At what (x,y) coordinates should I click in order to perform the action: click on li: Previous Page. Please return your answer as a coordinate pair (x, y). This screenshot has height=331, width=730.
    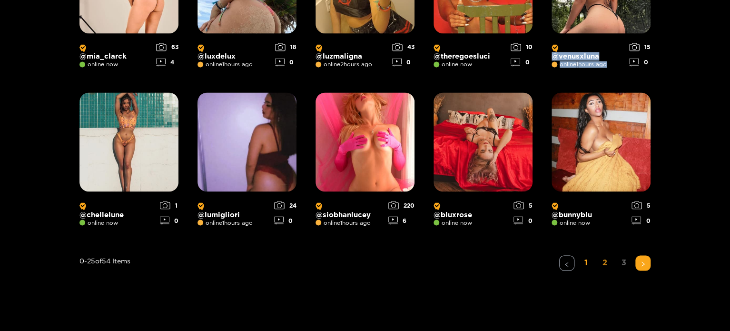
    Looking at the image, I should click on (567, 263).